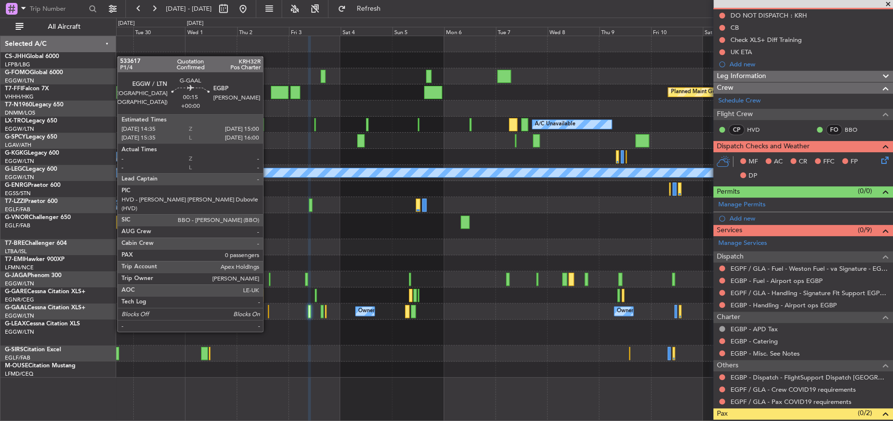 The image size is (893, 421). I want to click on span: G-GAAL, so click(16, 308).